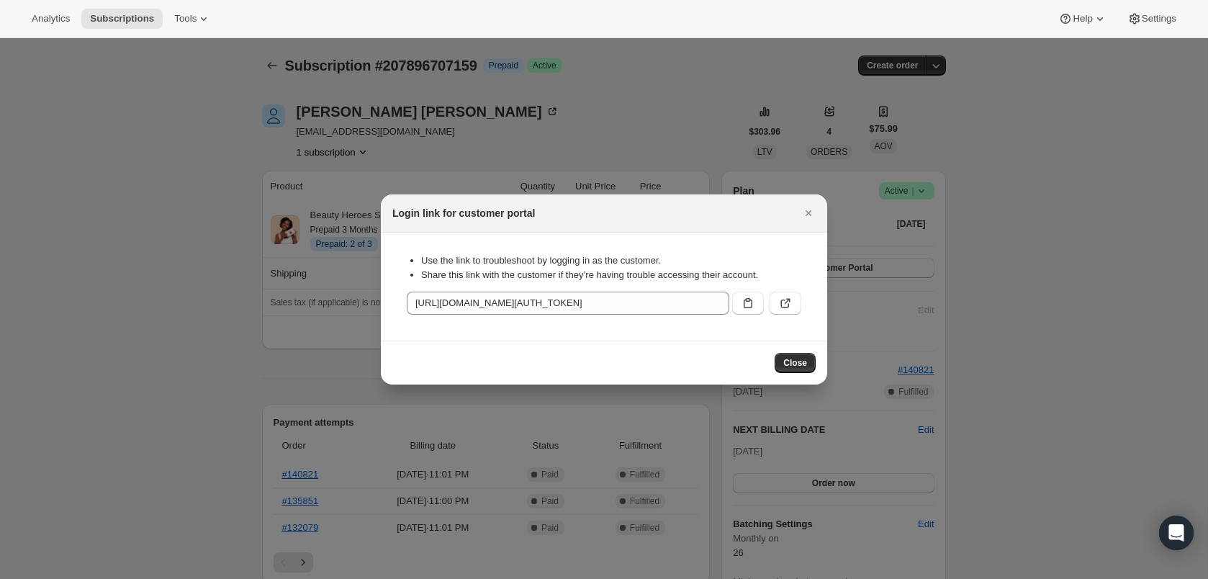 This screenshot has width=1208, height=579. What do you see at coordinates (1082, 19) in the screenshot?
I see `span: Help` at bounding box center [1082, 19].